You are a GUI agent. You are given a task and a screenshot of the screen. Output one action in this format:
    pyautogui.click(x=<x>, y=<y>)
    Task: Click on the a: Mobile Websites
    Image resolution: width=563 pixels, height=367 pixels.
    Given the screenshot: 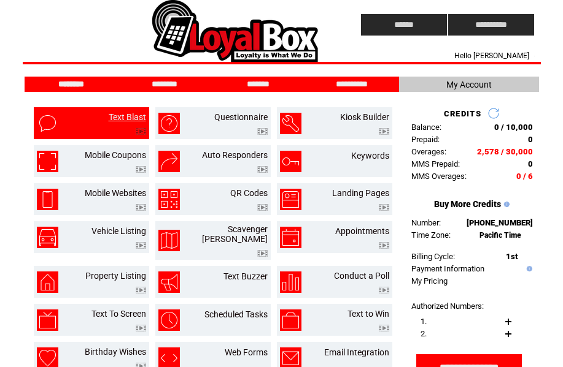 What is the action you would take?
    pyautogui.click(x=115, y=193)
    